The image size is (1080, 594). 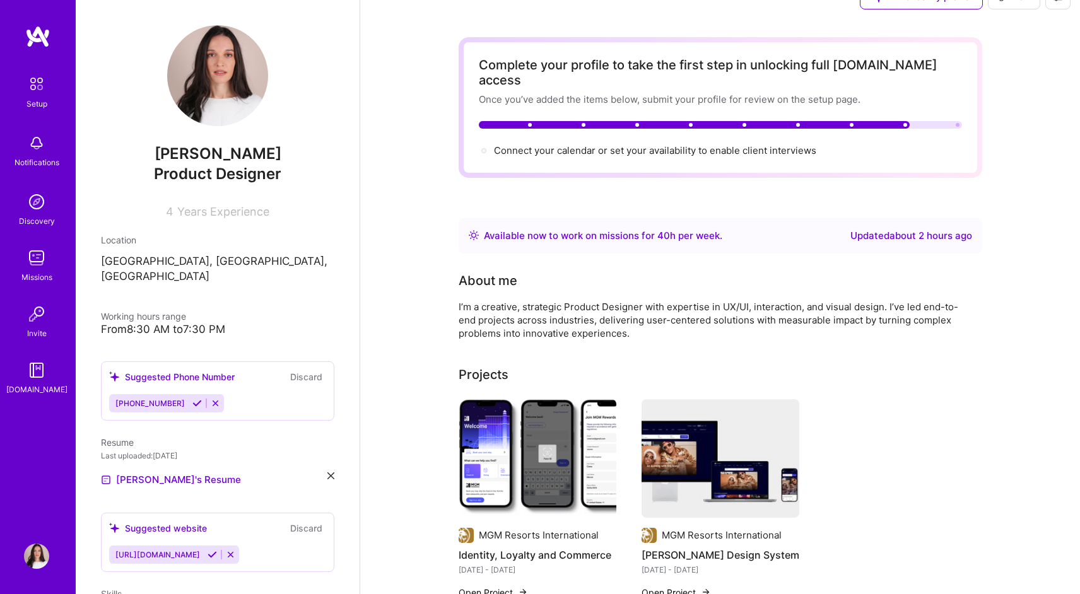 I want to click on div: About me, so click(x=488, y=281).